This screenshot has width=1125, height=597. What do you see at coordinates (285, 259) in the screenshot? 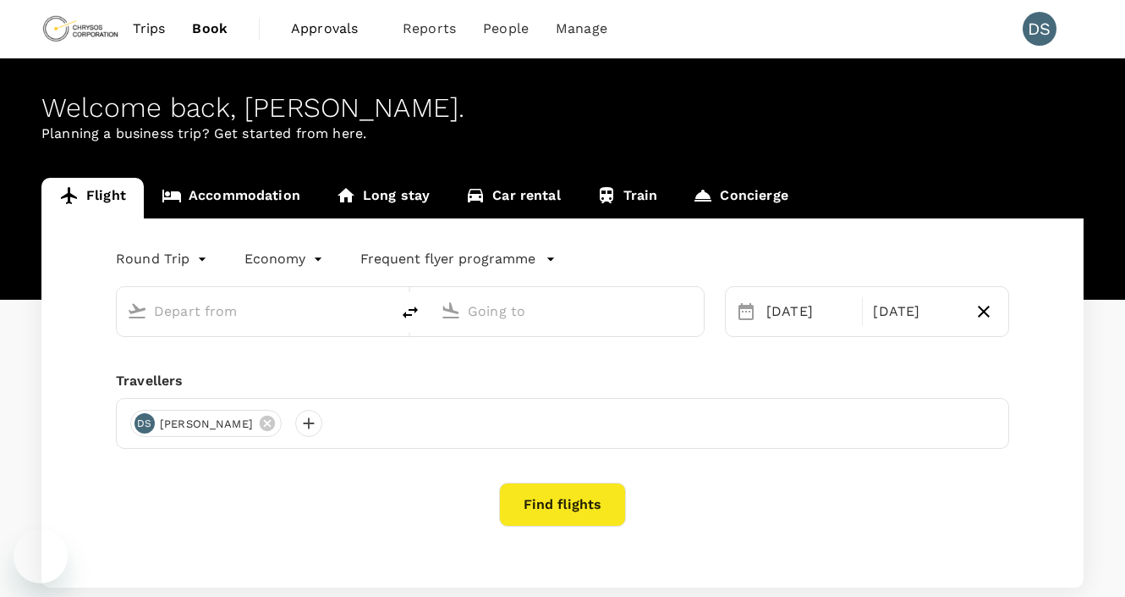
I see `div: Economy` at bounding box center [285, 259].